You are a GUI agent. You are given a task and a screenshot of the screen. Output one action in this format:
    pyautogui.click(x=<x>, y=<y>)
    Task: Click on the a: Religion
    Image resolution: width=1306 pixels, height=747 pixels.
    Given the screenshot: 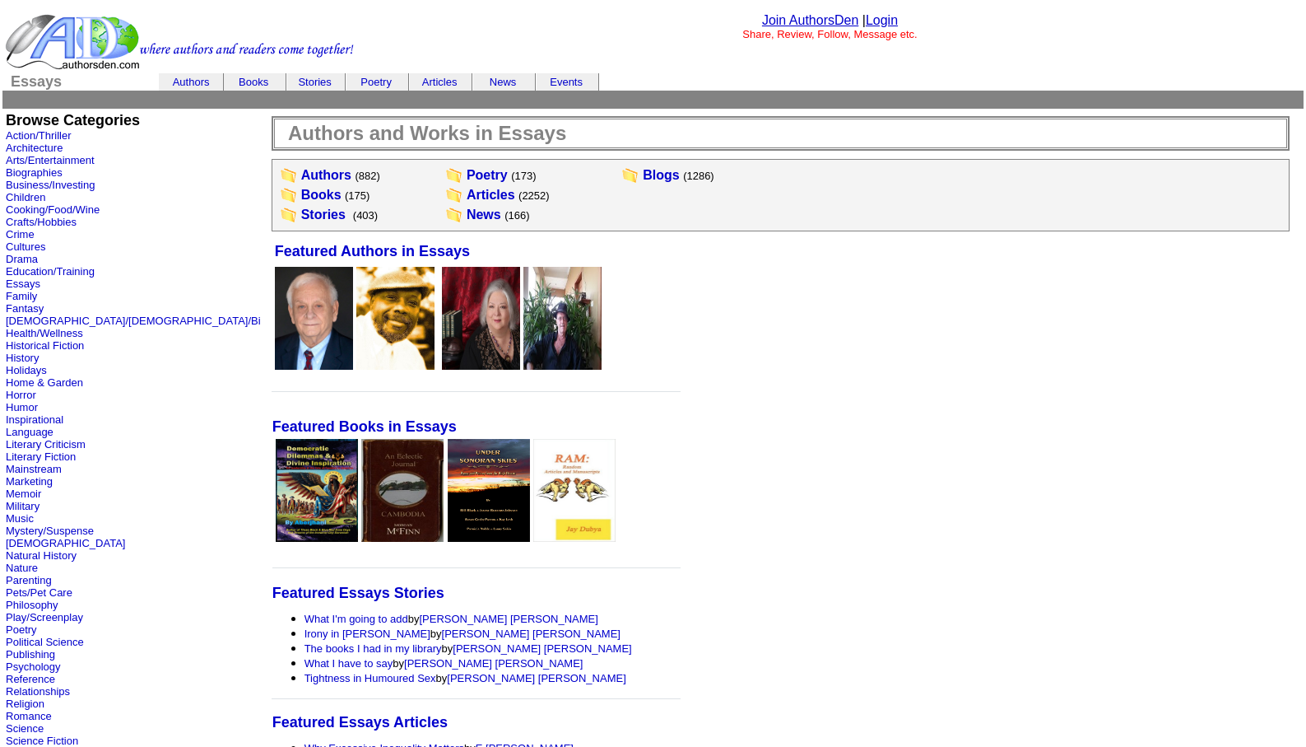 What is the action you would take?
    pyautogui.click(x=25, y=703)
    